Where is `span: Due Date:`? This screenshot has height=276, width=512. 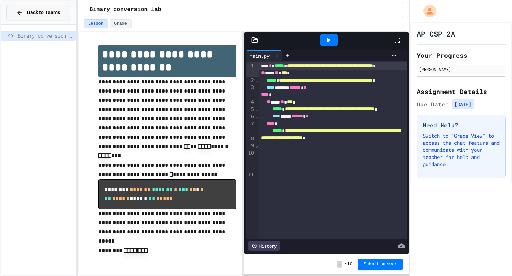 span: Due Date: is located at coordinates (433, 104).